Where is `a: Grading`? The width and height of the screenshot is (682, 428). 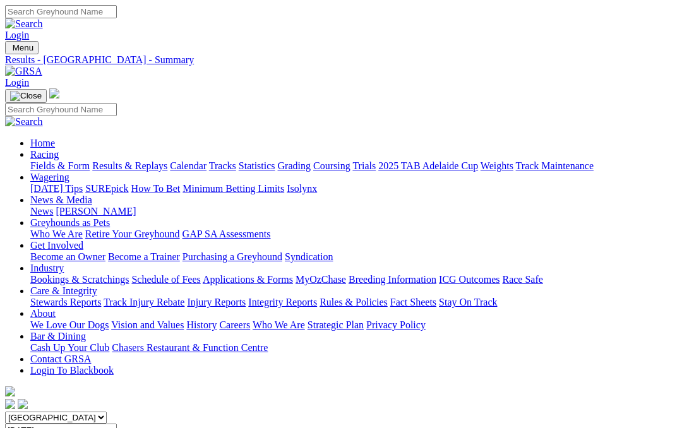
a: Grading is located at coordinates (294, 165).